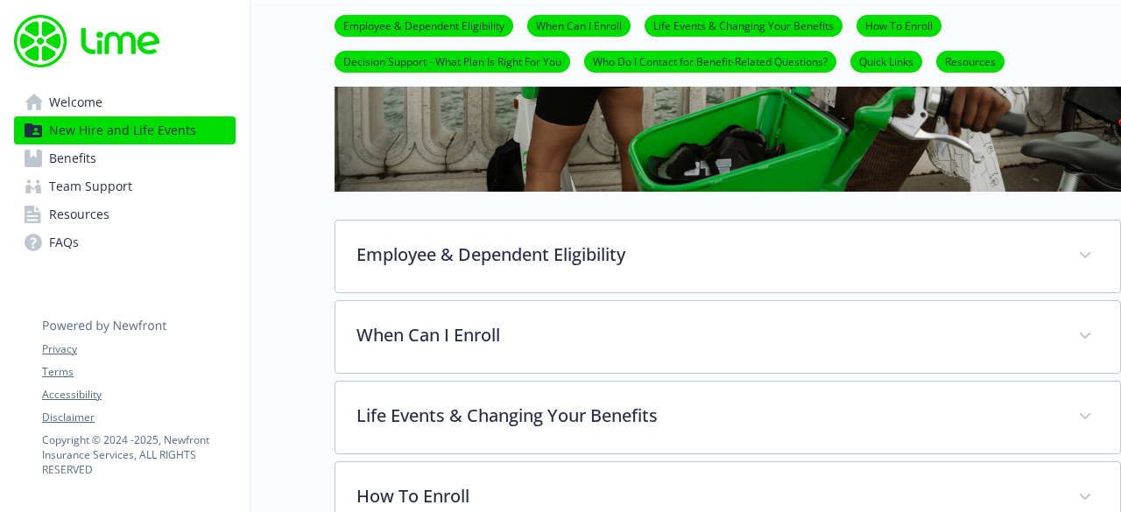 The width and height of the screenshot is (1121, 512). Describe the element at coordinates (138, 455) in the screenshot. I see `p: Copyright © 2024 - 2025 , Newfront Insurance Services, ALL RIGHTS RESERVED` at that location.